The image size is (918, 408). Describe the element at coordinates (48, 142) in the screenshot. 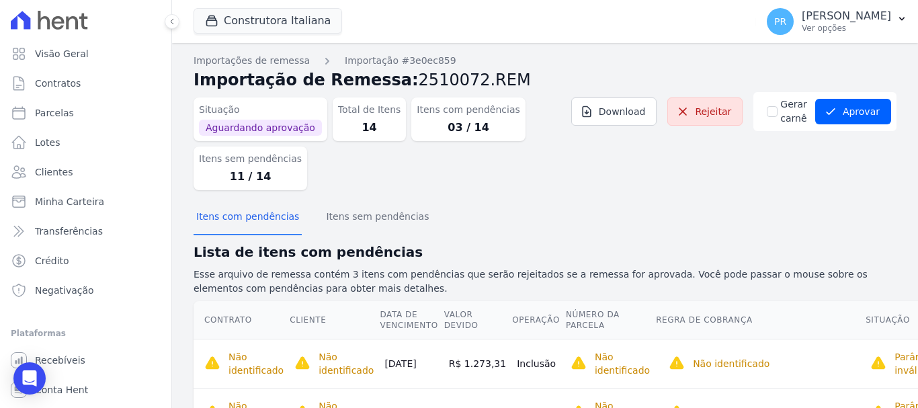

I see `span: Lotes` at that location.